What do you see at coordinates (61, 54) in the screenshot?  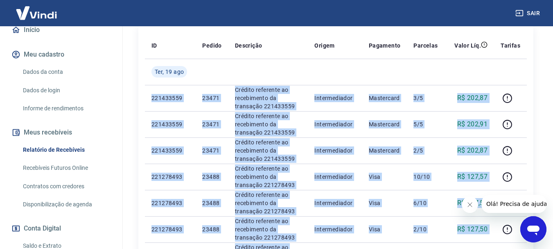 I see `button: Meu cadastro` at bounding box center [61, 54].